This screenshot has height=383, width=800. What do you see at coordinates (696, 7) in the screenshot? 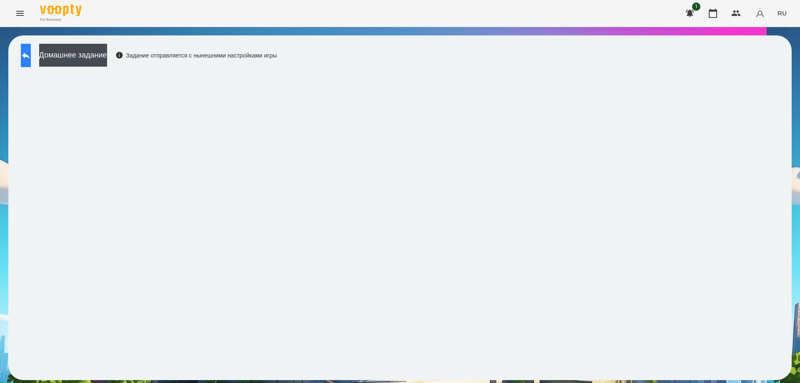
I see `span: 1` at bounding box center [696, 7].